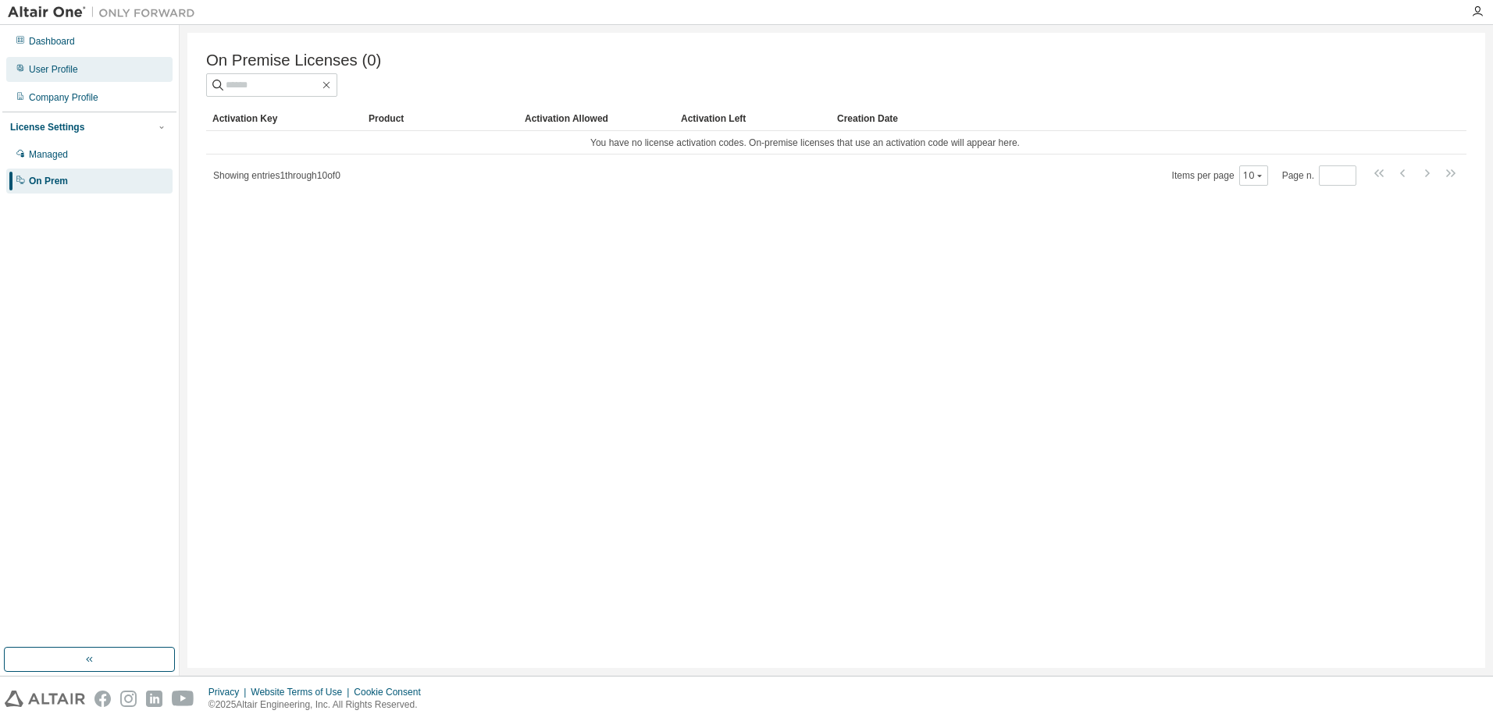 Image resolution: width=1493 pixels, height=721 pixels. I want to click on div: License Settings, so click(47, 127).